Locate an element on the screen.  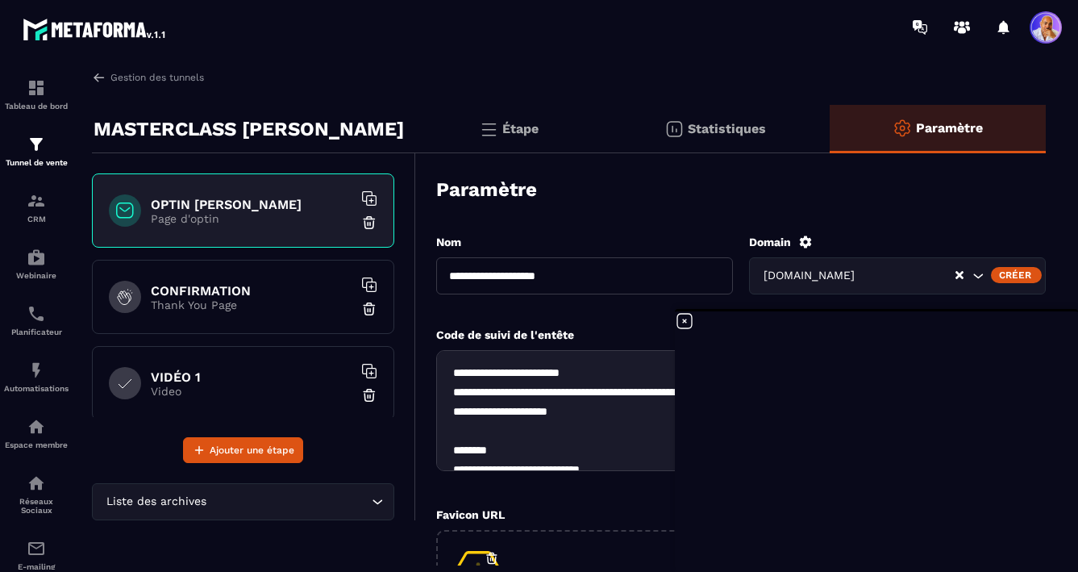
a: automationsautomationsEspace membre is located at coordinates (36, 433).